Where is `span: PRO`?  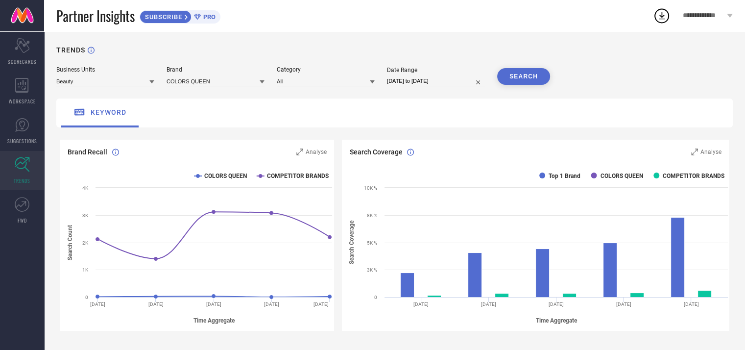 span: PRO is located at coordinates (208, 17).